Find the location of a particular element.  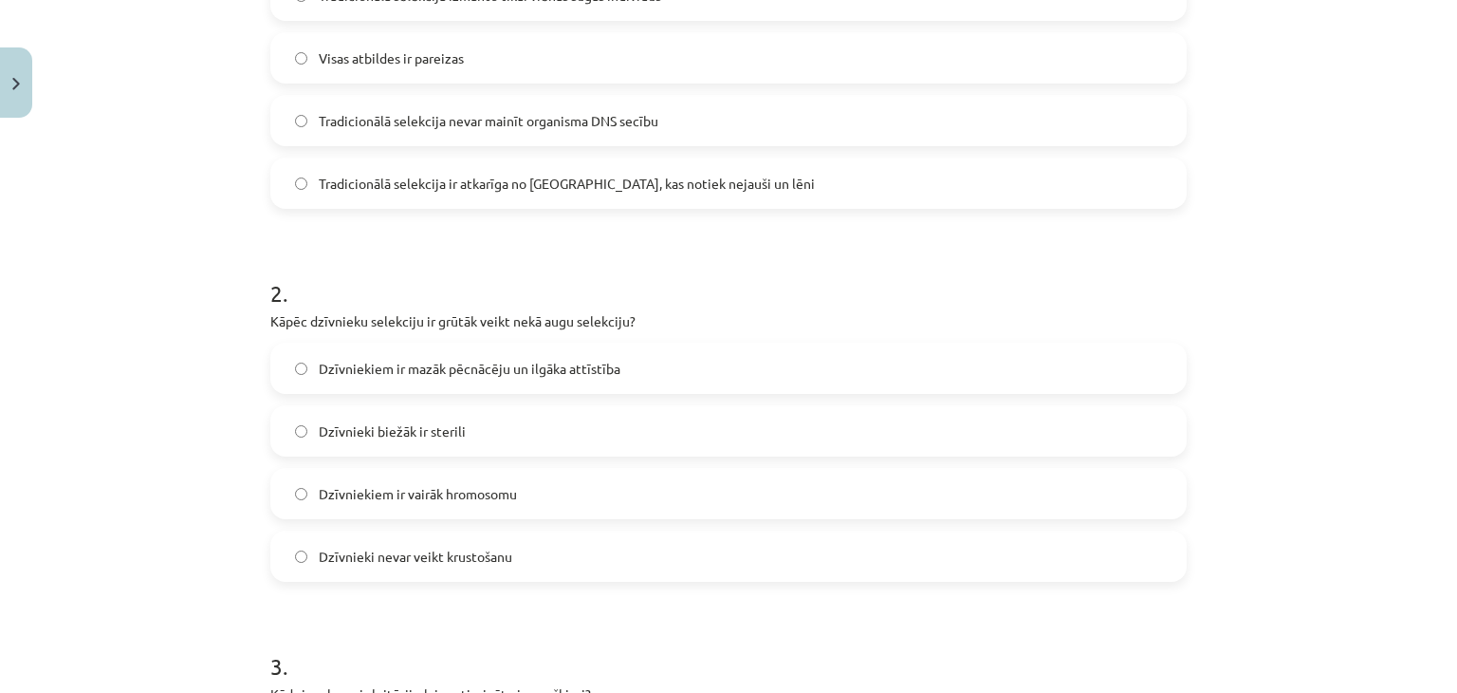

span: Dzīvniekiem ir vairāk hromosomu is located at coordinates (417, 493).